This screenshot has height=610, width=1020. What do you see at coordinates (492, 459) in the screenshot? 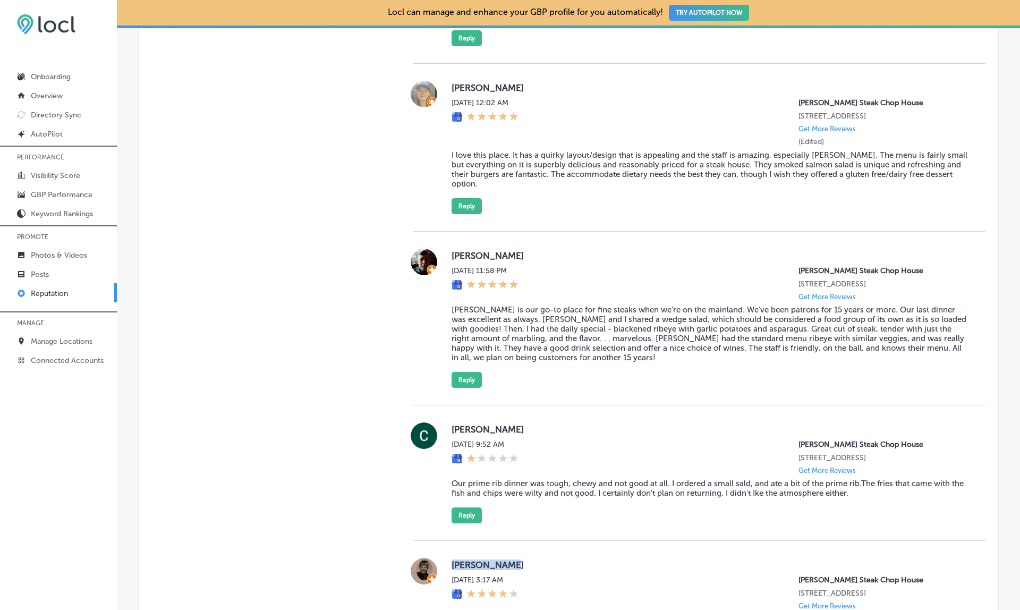
I see `div: 1 Star` at bounding box center [492, 459].